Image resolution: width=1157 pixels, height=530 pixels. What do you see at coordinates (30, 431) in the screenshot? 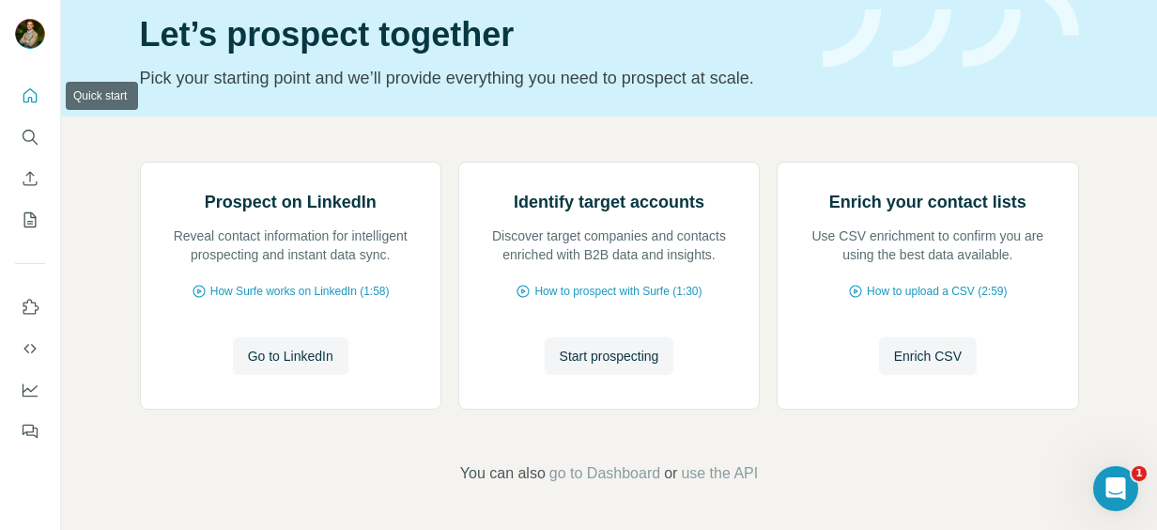
I see `button: Feedback` at bounding box center [30, 431].